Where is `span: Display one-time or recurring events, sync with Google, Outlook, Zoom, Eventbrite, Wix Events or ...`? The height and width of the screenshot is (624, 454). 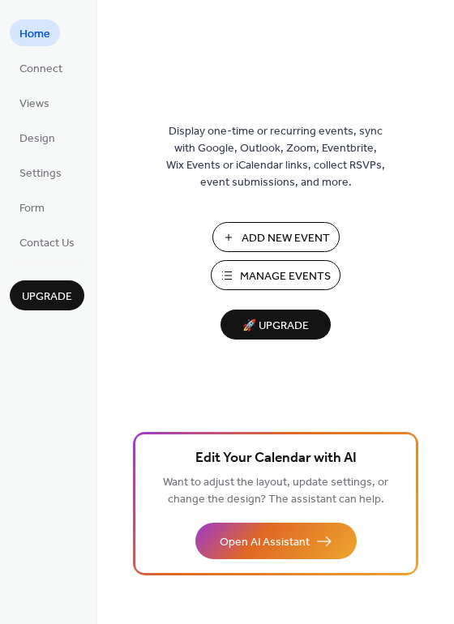
span: Display one-time or recurring events, sync with Google, Outlook, Zoom, Eventbrite, Wix Events or ... is located at coordinates (276, 157).